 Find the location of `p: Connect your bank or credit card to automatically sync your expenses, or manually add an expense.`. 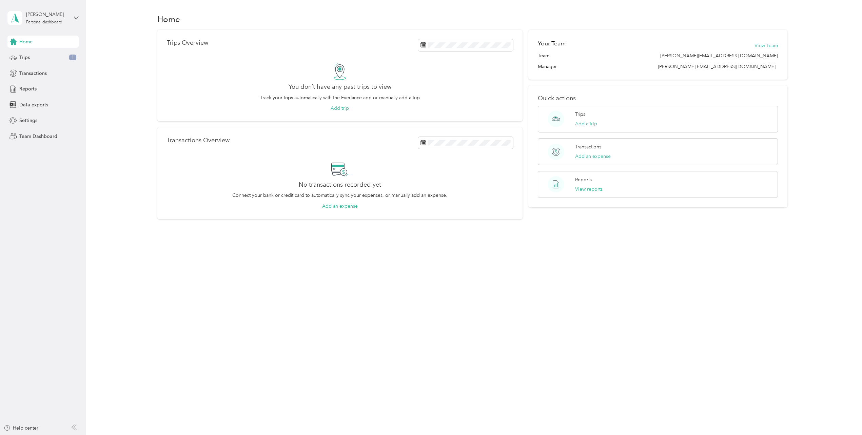

p: Connect your bank or credit card to automatically sync your expenses, or manually add an expense. is located at coordinates (340, 195).